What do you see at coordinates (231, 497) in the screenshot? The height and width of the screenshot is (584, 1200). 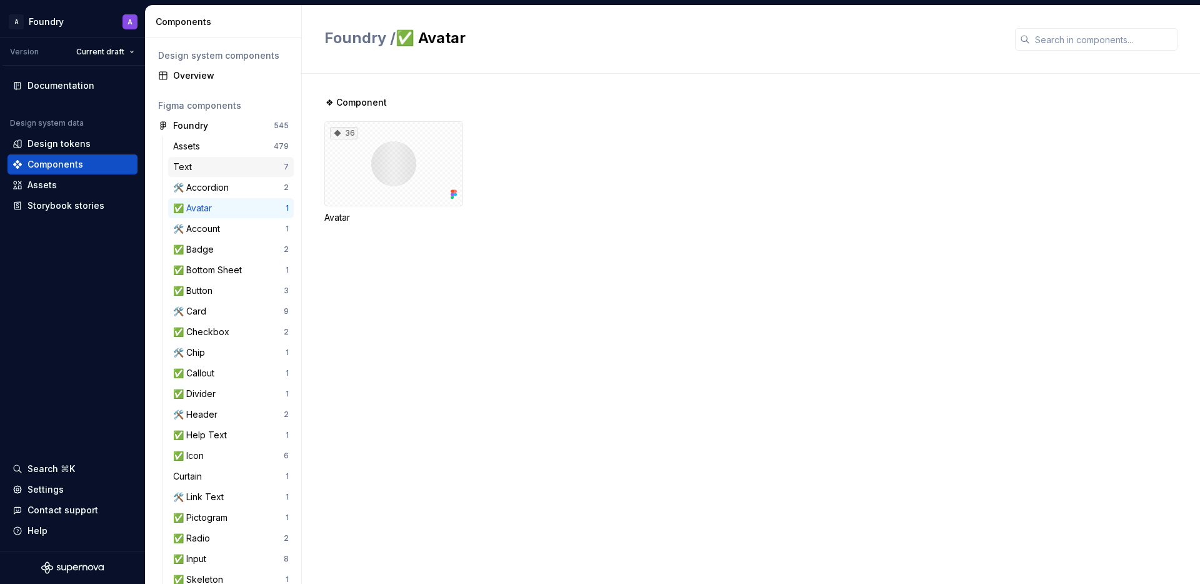 I see `a: 🛠️ Link Text1` at bounding box center [231, 497].